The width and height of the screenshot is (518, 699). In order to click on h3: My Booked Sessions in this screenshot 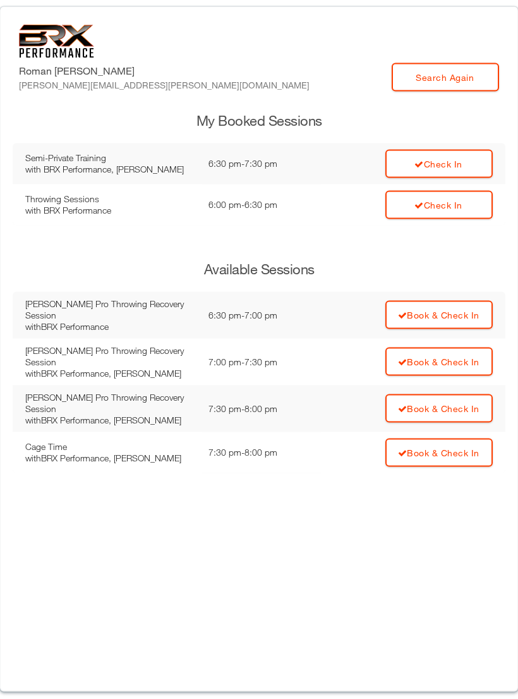, I will do `click(259, 121)`.